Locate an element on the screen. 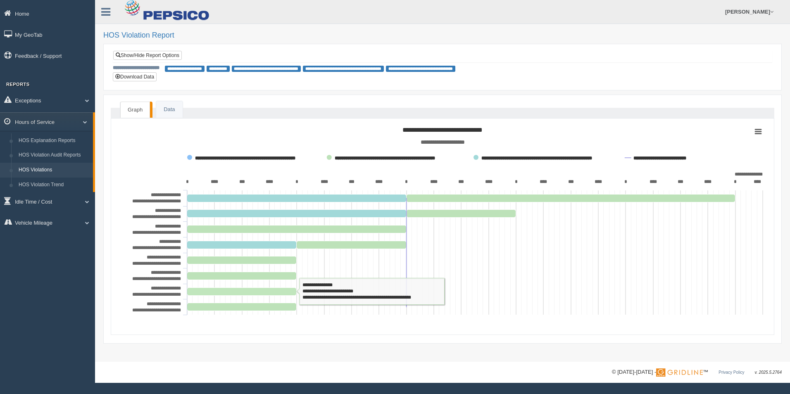 This screenshot has width=790, height=394. a: Graph is located at coordinates (135, 110).